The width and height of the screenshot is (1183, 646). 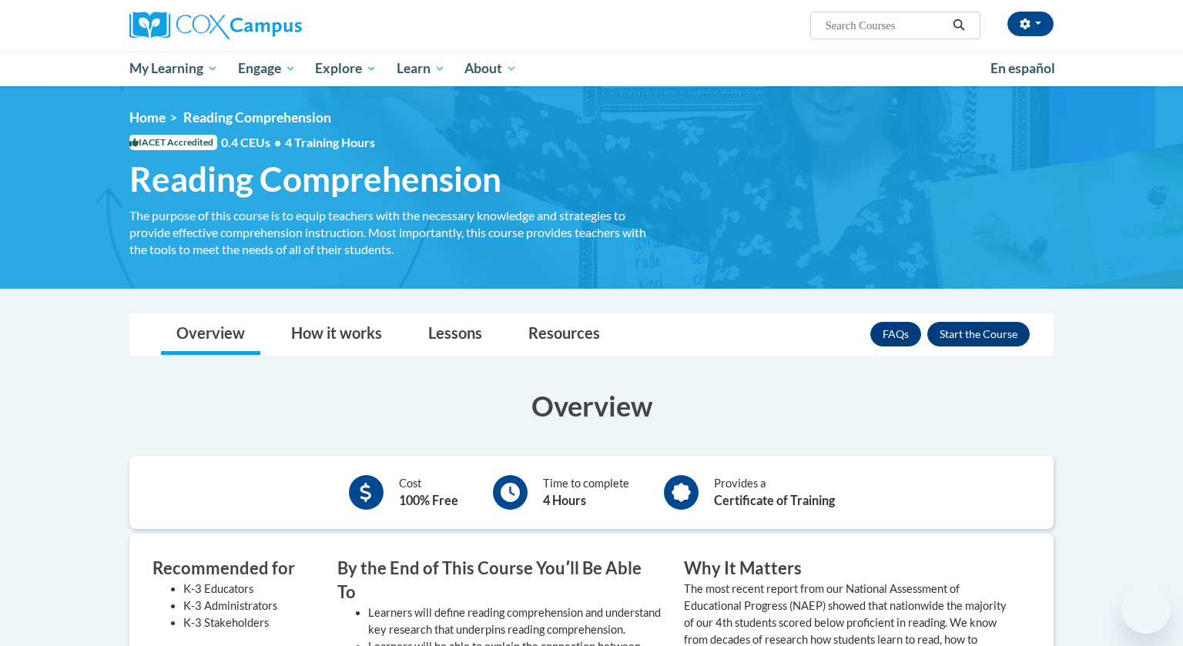 I want to click on div: Time to complete, so click(x=586, y=492).